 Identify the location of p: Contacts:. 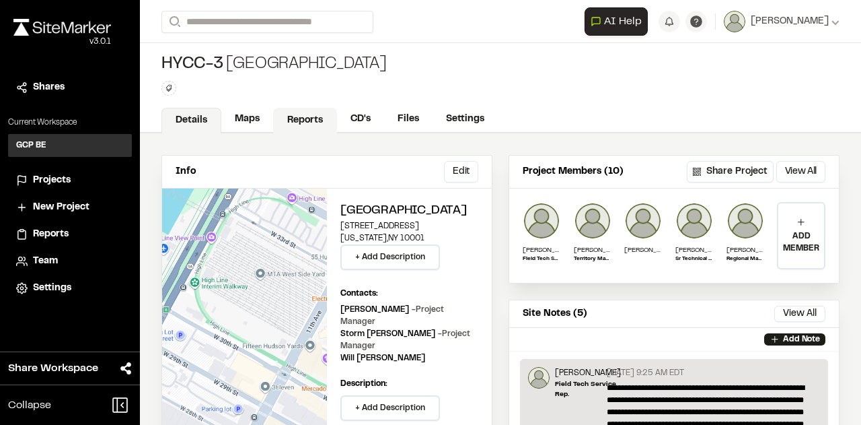
(359, 293).